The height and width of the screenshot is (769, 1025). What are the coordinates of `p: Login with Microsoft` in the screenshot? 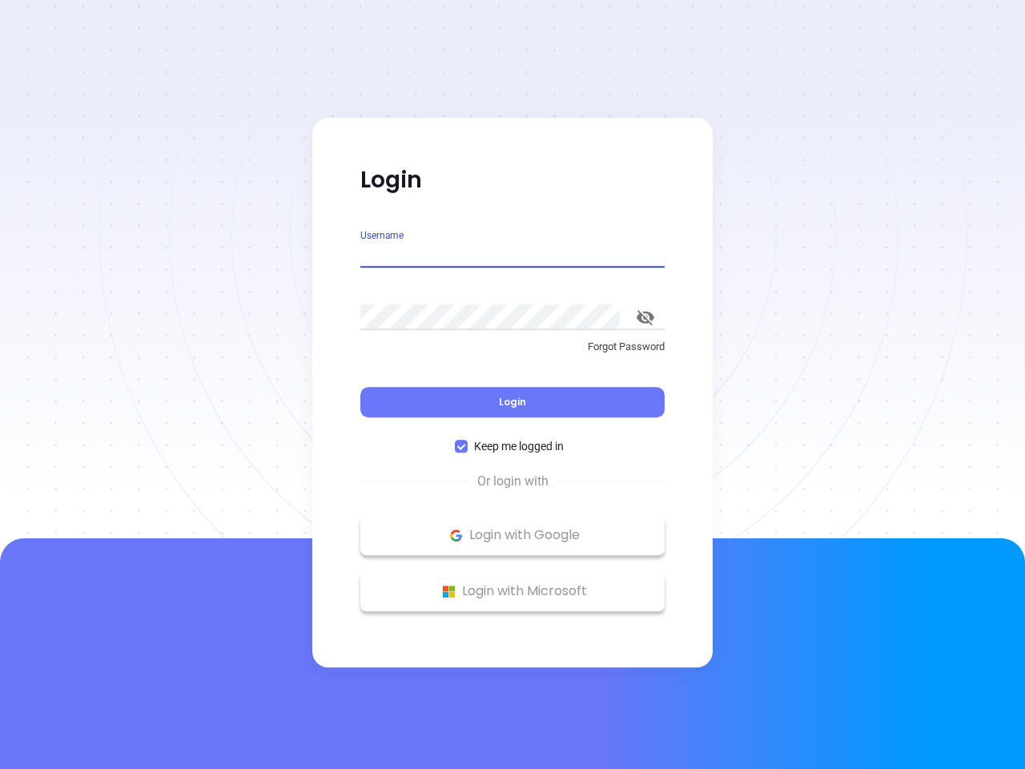 It's located at (513, 591).